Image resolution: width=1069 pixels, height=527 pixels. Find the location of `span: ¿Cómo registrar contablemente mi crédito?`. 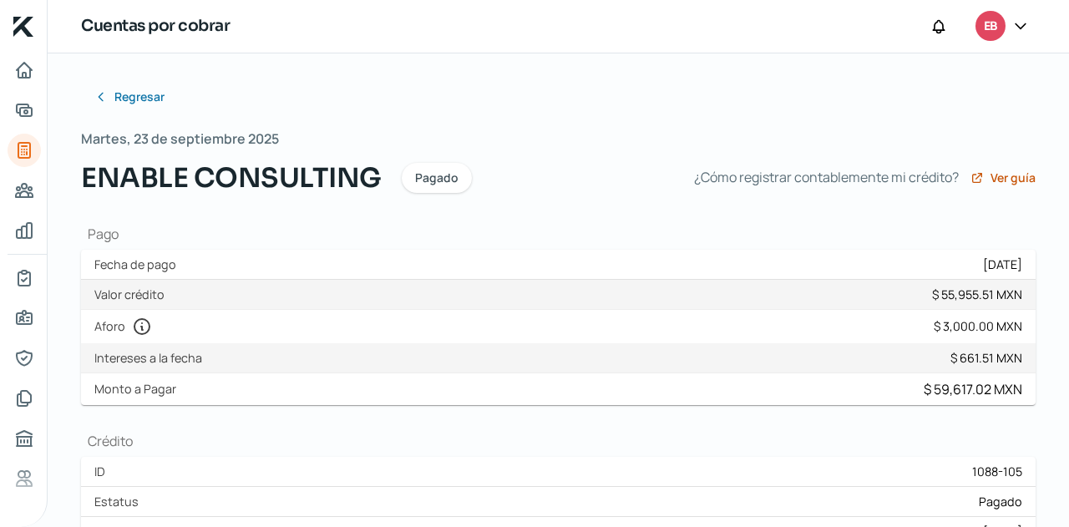

span: ¿Cómo registrar contablemente mi crédito? is located at coordinates (826, 177).